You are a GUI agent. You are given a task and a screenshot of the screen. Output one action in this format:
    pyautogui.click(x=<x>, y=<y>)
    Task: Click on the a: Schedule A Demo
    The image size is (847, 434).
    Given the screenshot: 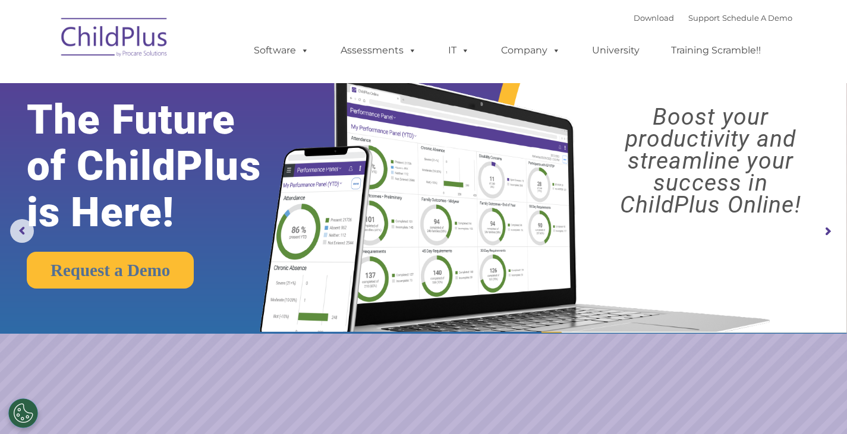 What is the action you would take?
    pyautogui.click(x=757, y=18)
    